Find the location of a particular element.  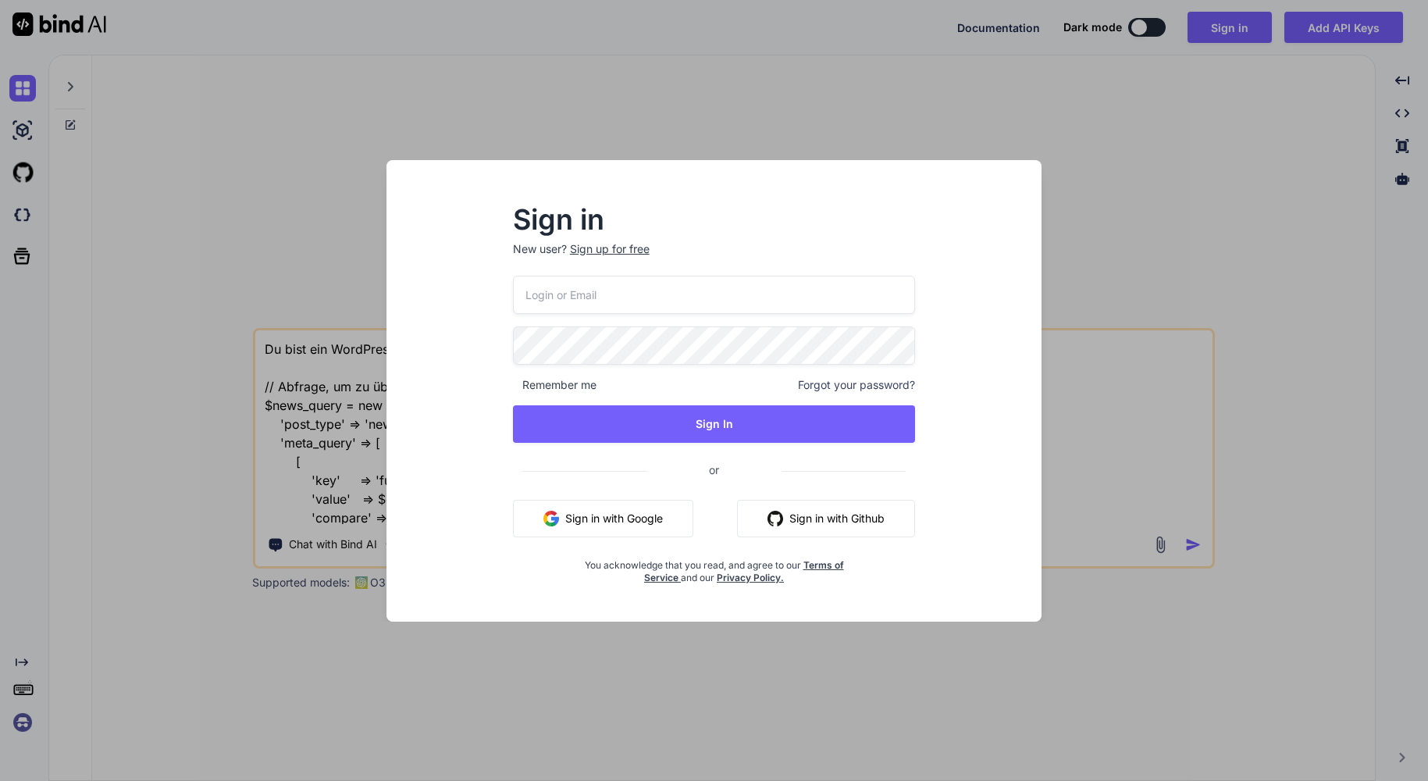

a: Terms of Service is located at coordinates (744, 571).